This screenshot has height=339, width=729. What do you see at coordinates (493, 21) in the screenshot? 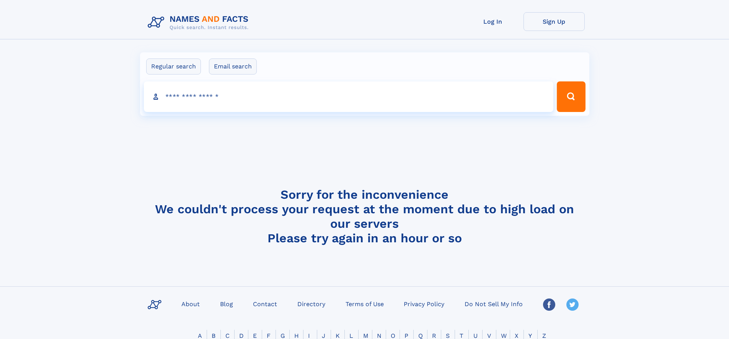
I see `a: Log In` at bounding box center [493, 21].